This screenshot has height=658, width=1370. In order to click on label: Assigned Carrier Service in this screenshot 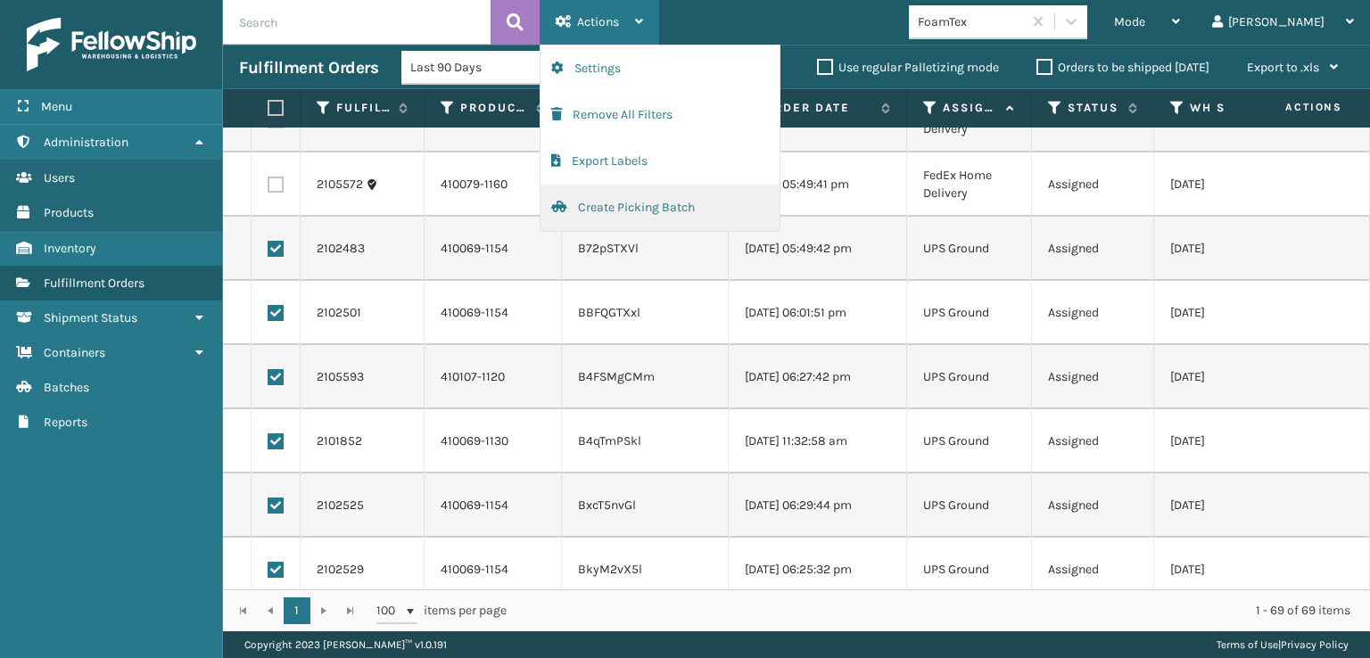, I will do `click(970, 108)`.